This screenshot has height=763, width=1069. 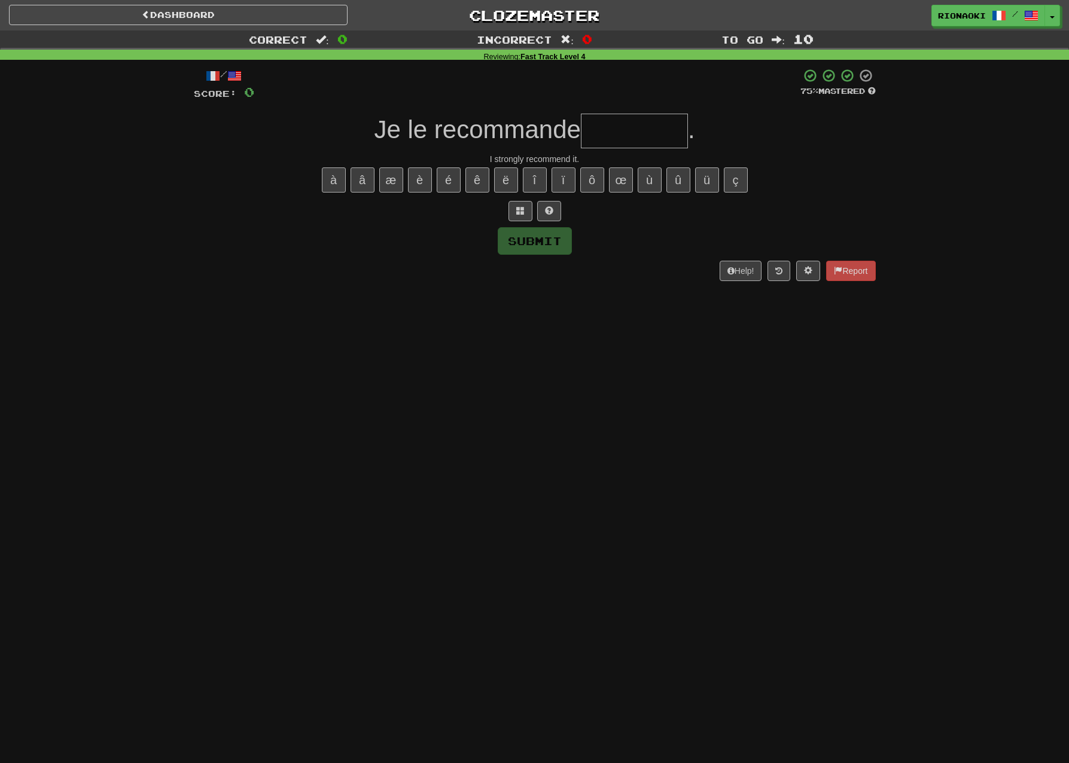 I want to click on button: ü, so click(x=707, y=180).